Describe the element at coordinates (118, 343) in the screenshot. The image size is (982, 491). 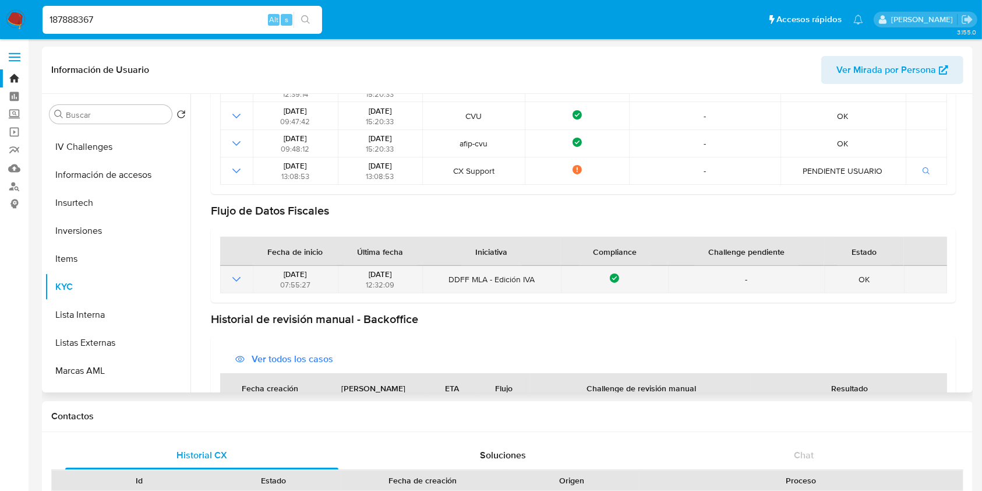
I see `button: Listas Externas` at that location.